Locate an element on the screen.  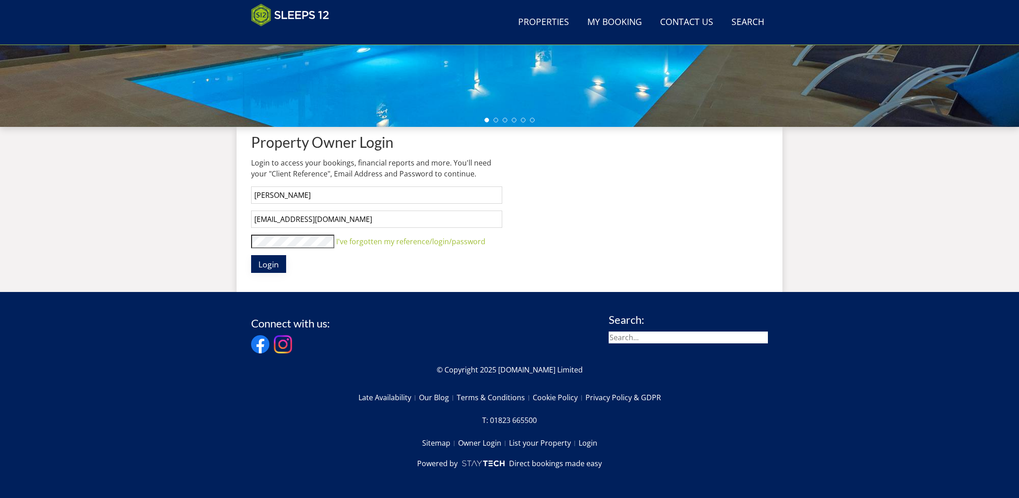
a: Sitemap is located at coordinates (440, 443).